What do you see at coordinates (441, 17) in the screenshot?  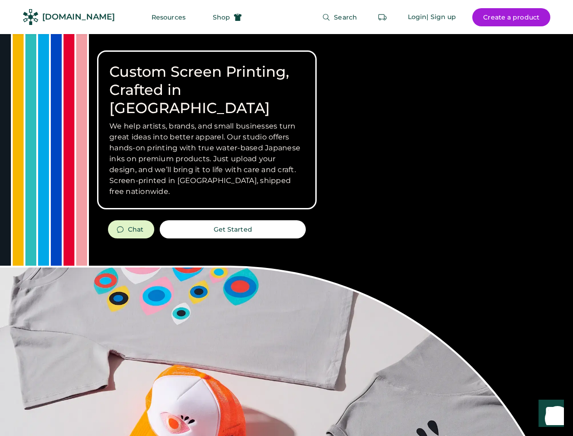 I see `div: | Sign up` at bounding box center [441, 17].